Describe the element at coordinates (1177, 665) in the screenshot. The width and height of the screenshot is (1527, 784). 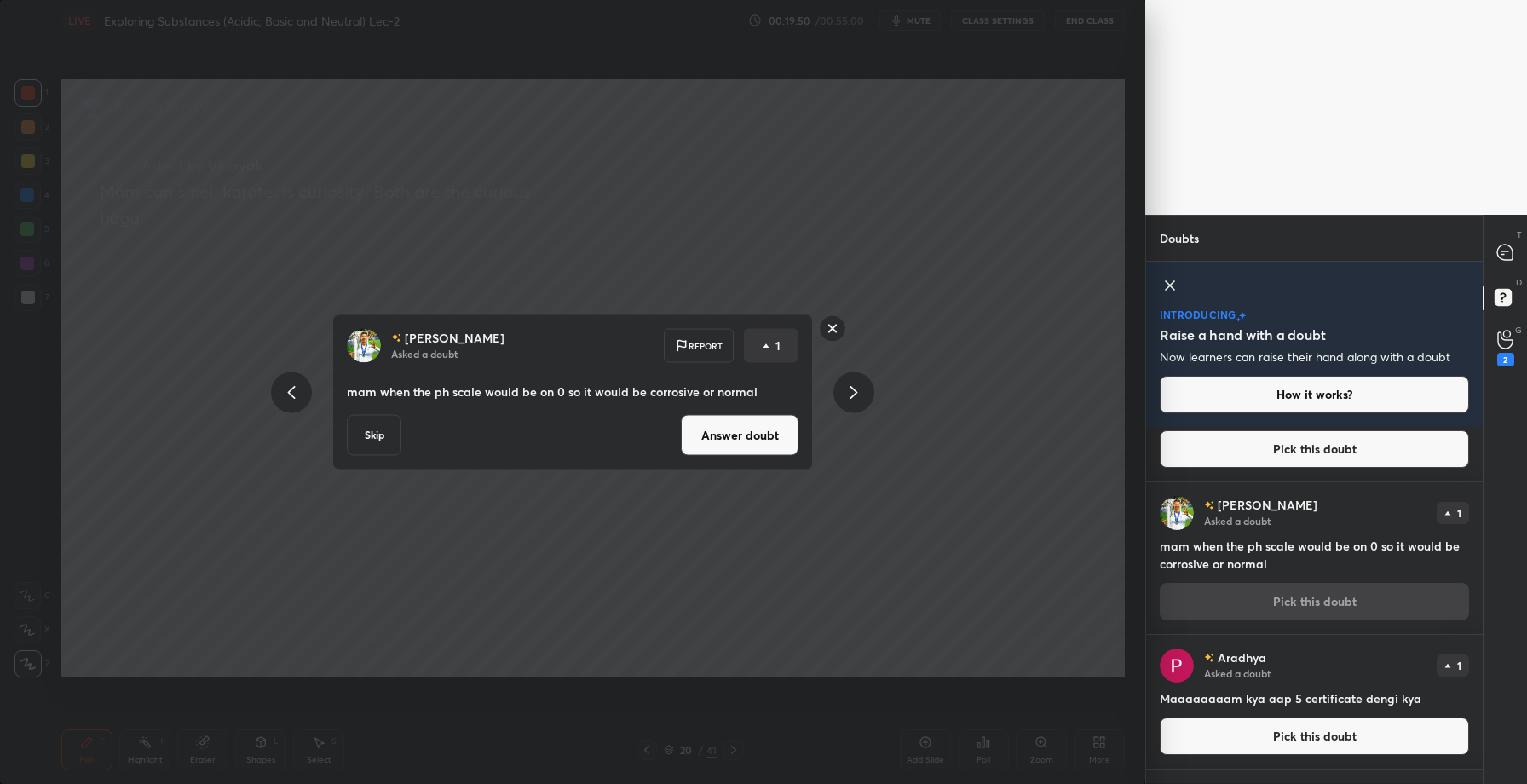
I see `img: 3` at that location.